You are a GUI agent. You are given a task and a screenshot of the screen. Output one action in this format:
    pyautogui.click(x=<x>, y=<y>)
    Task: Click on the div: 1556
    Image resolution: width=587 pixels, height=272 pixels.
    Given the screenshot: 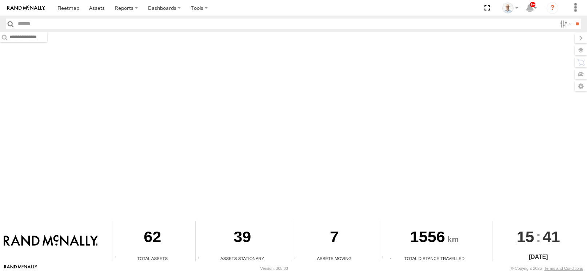 What is the action you would take?
    pyautogui.click(x=435, y=238)
    